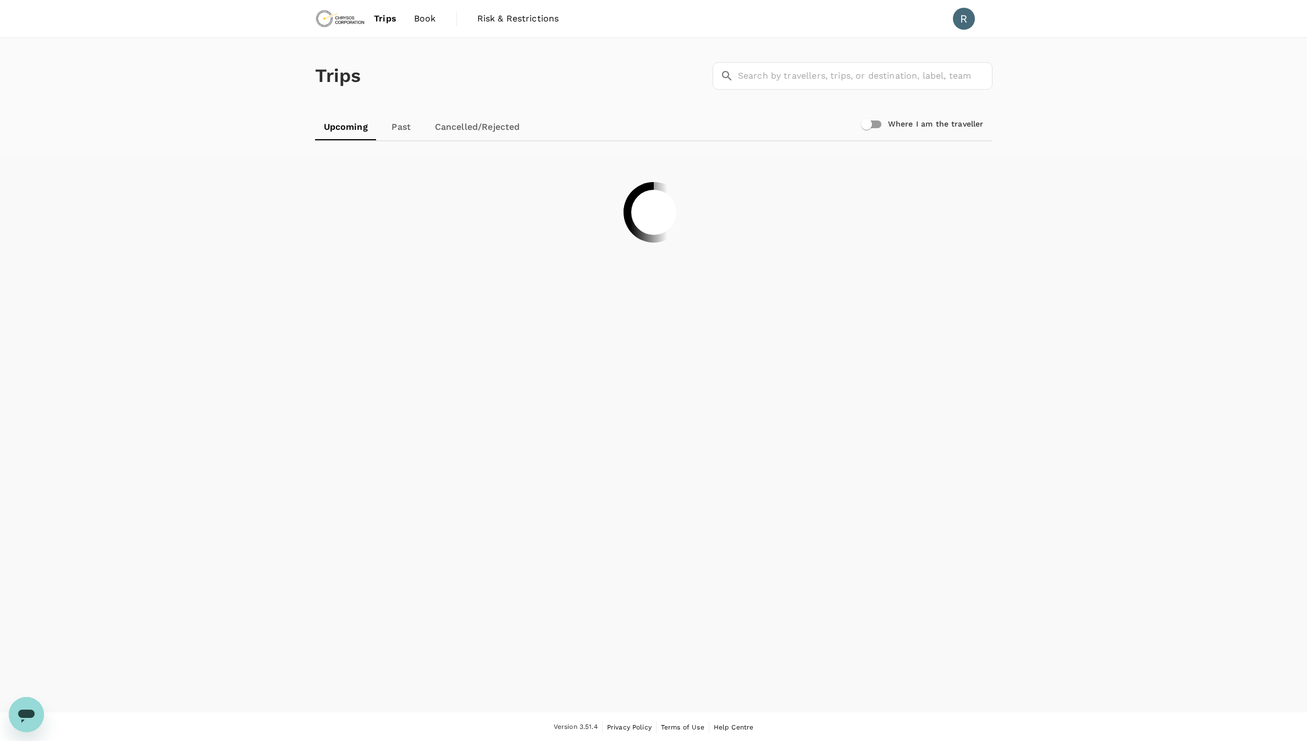  I want to click on input: Search by travellers, trips, or destination, label, team, so click(865, 76).